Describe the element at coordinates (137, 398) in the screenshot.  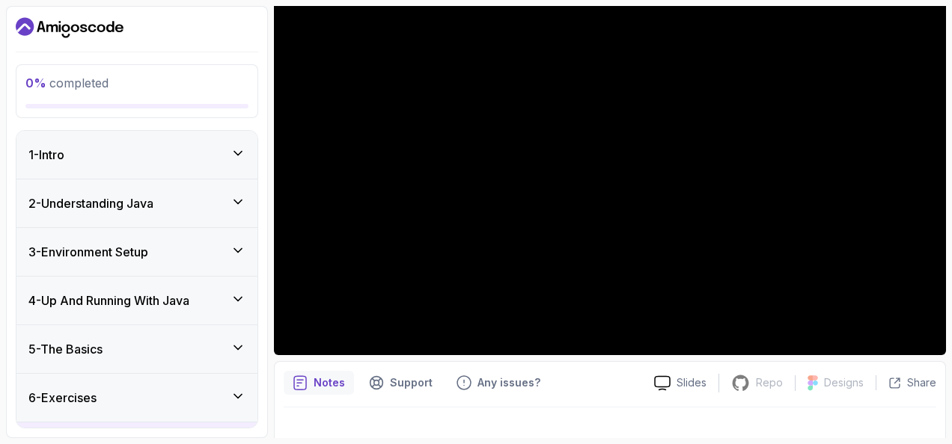
I see `button: 6-Exercises` at that location.